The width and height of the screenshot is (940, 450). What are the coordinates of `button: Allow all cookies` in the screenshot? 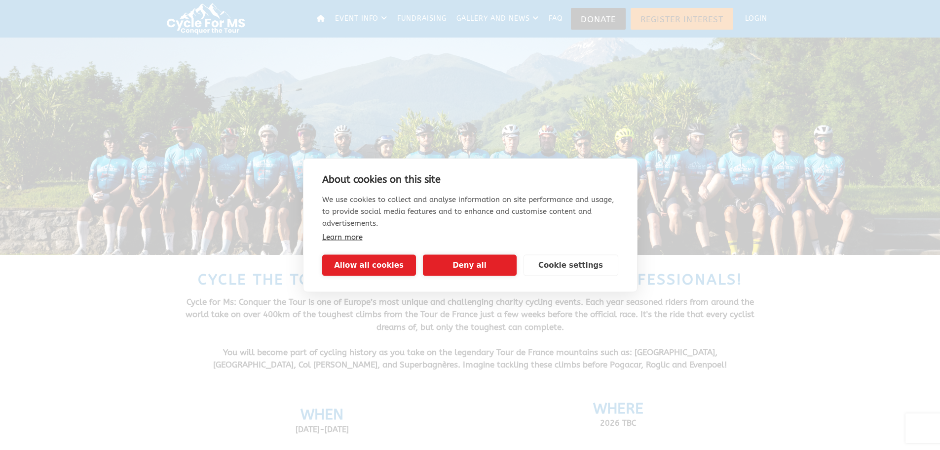 It's located at (369, 265).